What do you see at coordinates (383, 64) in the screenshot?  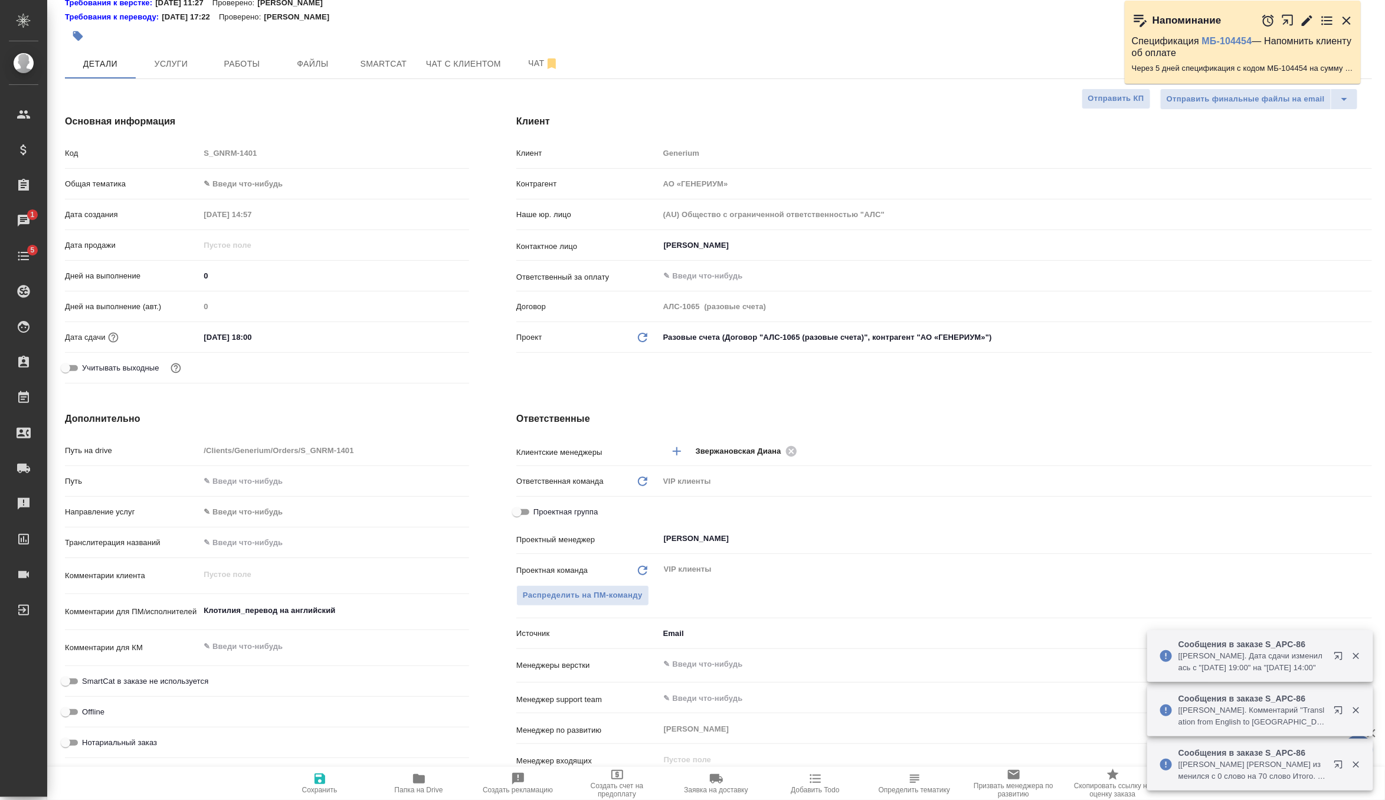 I see `span: Smartcat` at bounding box center [383, 64].